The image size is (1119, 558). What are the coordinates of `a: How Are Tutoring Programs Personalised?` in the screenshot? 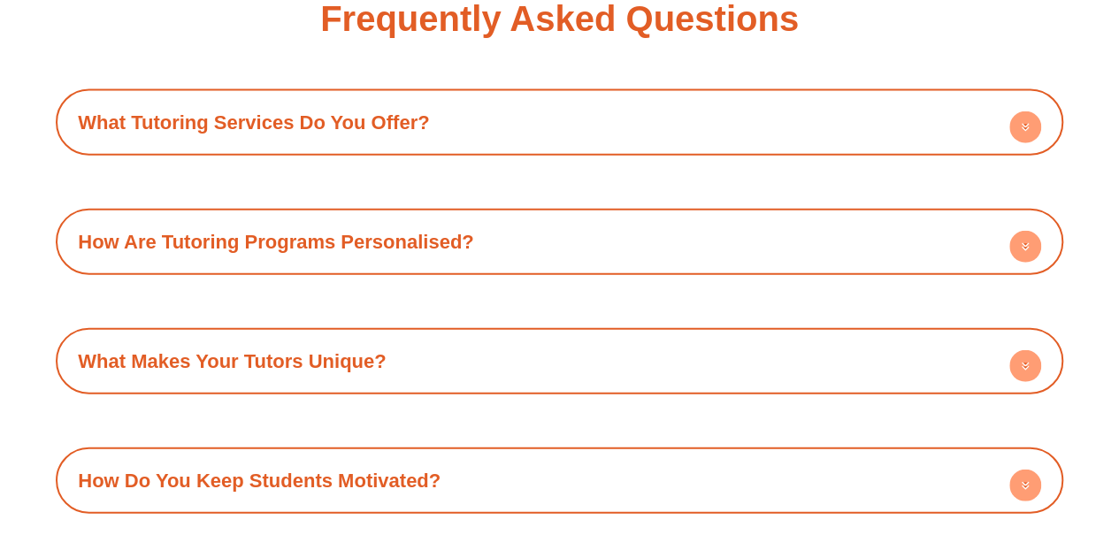 It's located at (275, 241).